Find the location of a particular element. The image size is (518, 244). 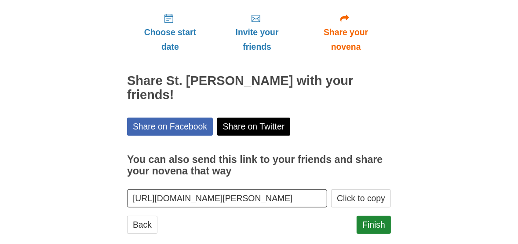

a: Back is located at coordinates (142, 224).